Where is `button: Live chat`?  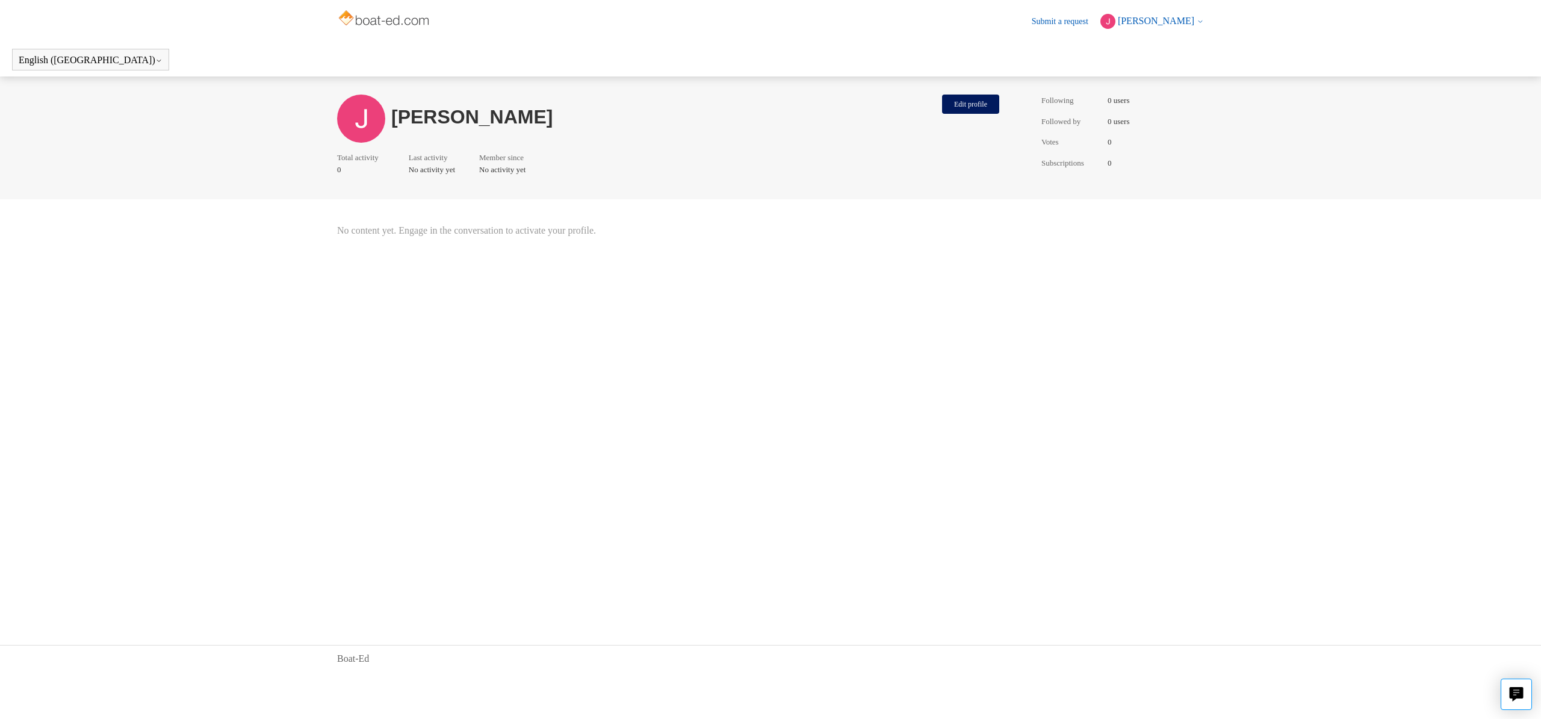
button: Live chat is located at coordinates (1516, 694).